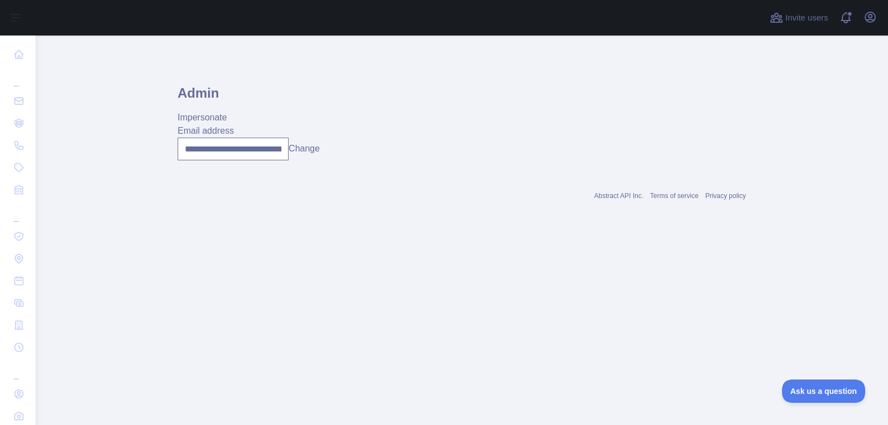 The image size is (888, 425). Describe the element at coordinates (462, 98) in the screenshot. I see `h1: Admin` at that location.